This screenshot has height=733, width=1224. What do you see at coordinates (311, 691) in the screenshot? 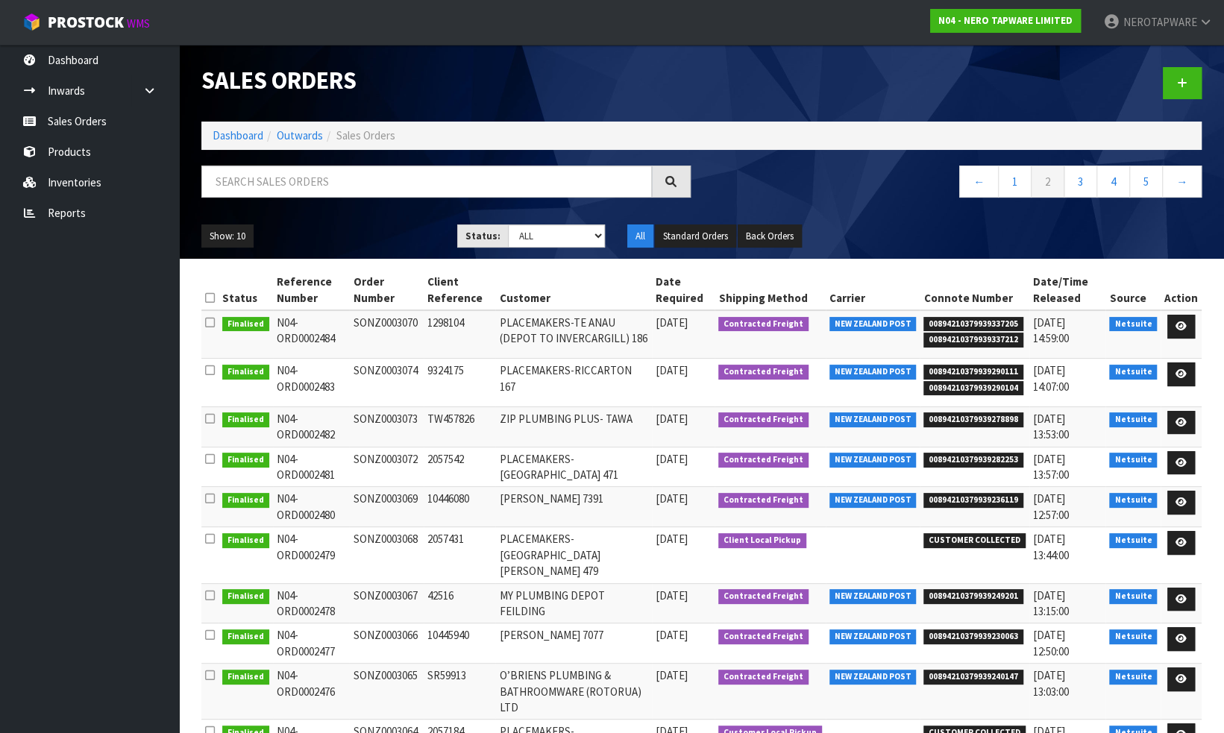
I see `td: N04-ORD0002476` at bounding box center [311, 691].